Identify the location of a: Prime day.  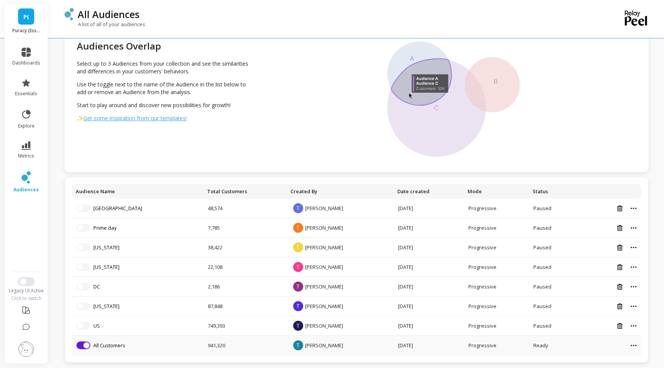
(105, 228).